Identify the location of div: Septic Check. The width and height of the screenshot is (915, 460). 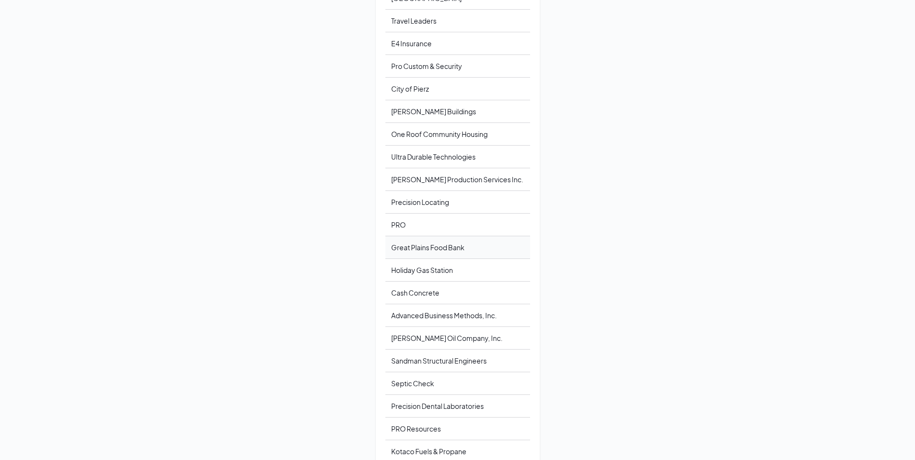
(458, 384).